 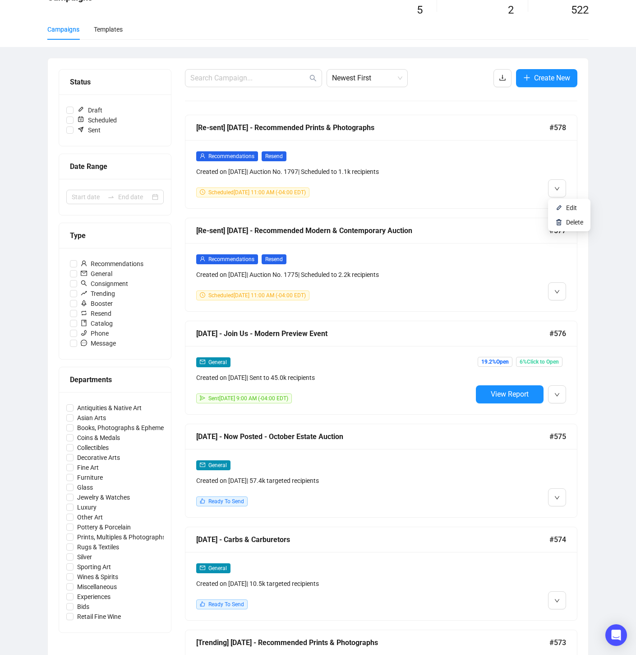 I want to click on span: Books, Photographs & Ephemera, so click(x=123, y=427).